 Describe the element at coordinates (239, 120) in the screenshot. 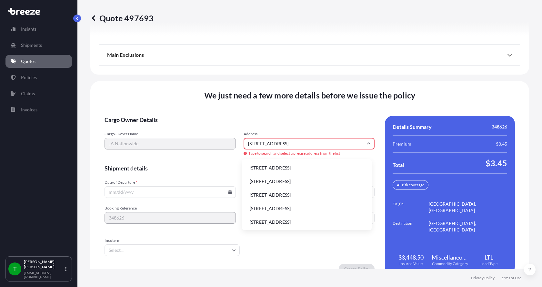

I see `span: Cargo Owner Details` at that location.